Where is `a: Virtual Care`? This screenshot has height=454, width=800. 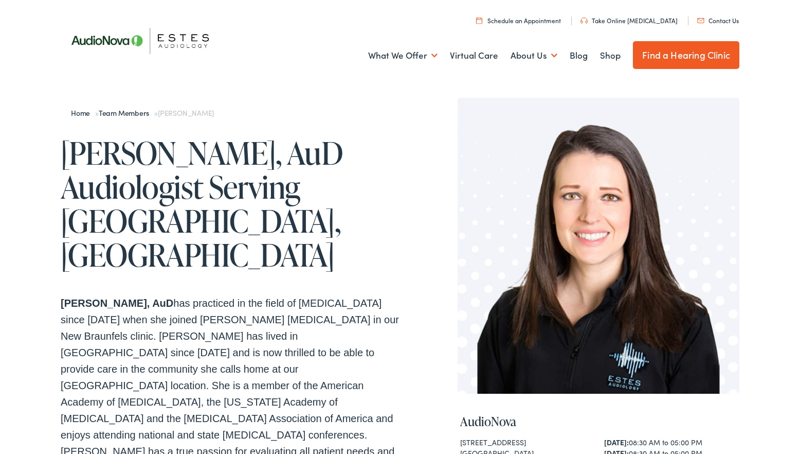
a: Virtual Care is located at coordinates (474, 56).